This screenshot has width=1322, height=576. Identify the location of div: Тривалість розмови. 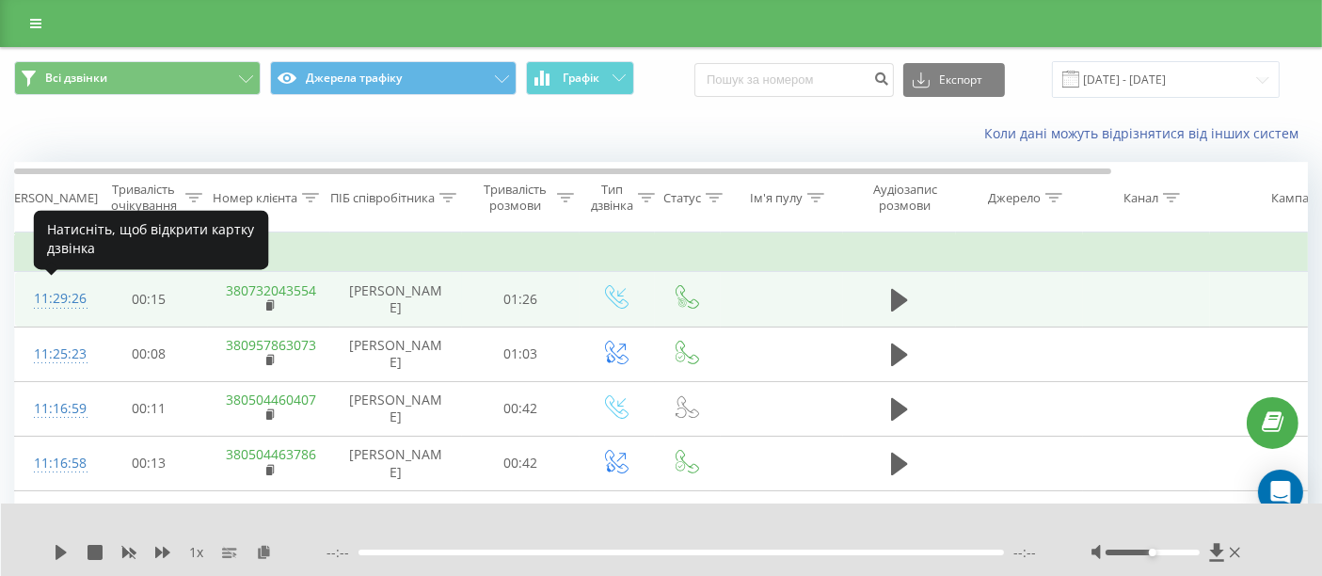
(515, 198).